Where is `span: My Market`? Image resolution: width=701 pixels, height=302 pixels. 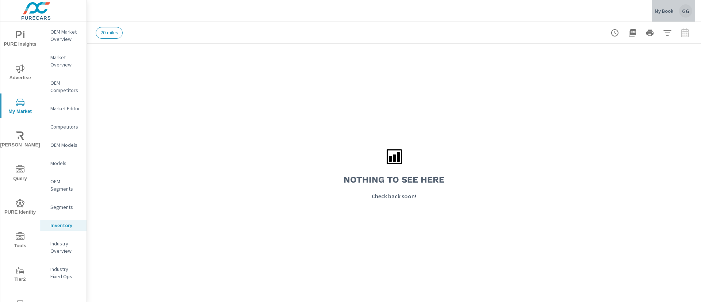 span: My Market is located at coordinates (20, 107).